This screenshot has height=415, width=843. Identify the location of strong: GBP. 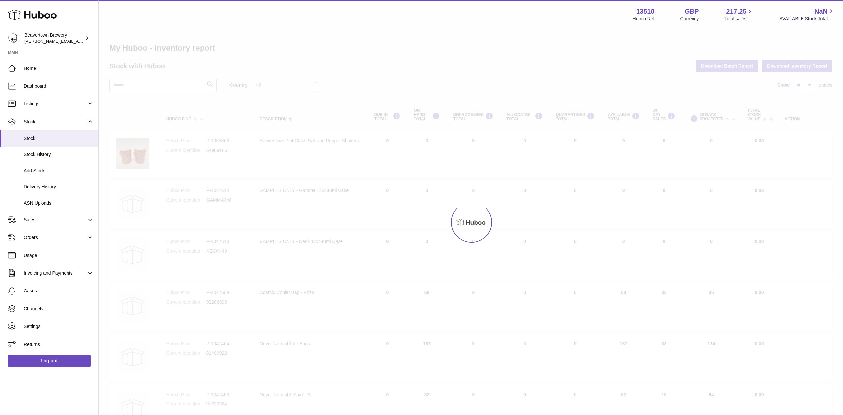
(691, 11).